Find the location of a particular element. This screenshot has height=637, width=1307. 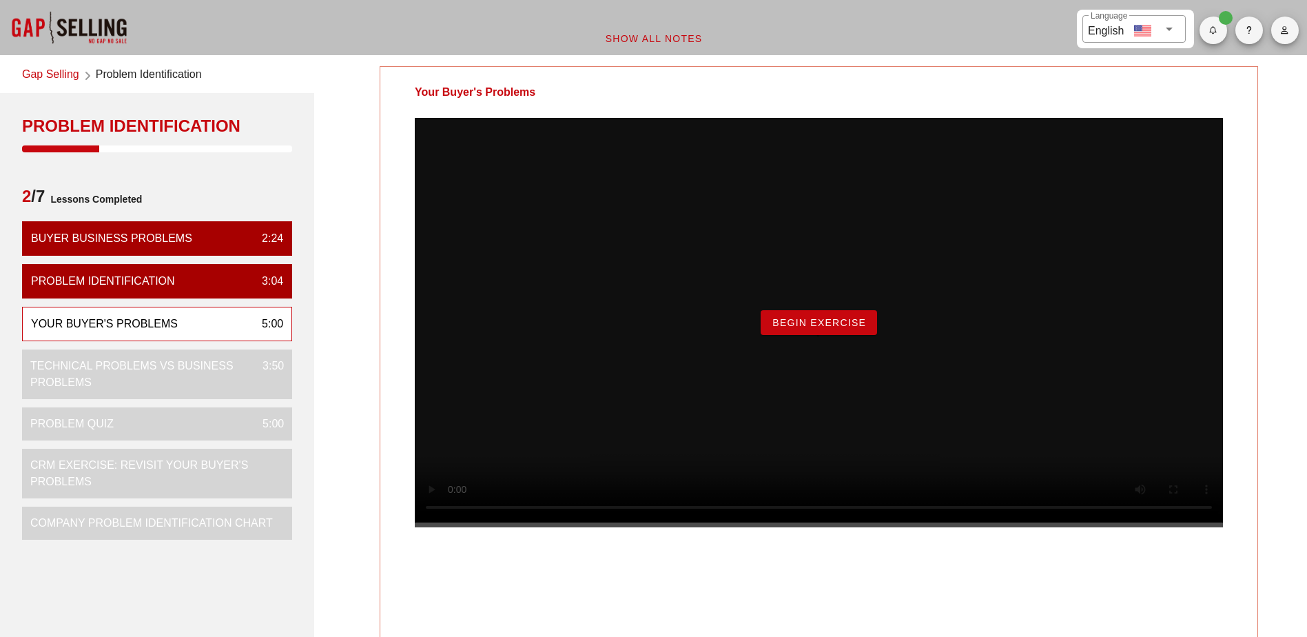

div: LanguageEnglish is located at coordinates (1134, 29).